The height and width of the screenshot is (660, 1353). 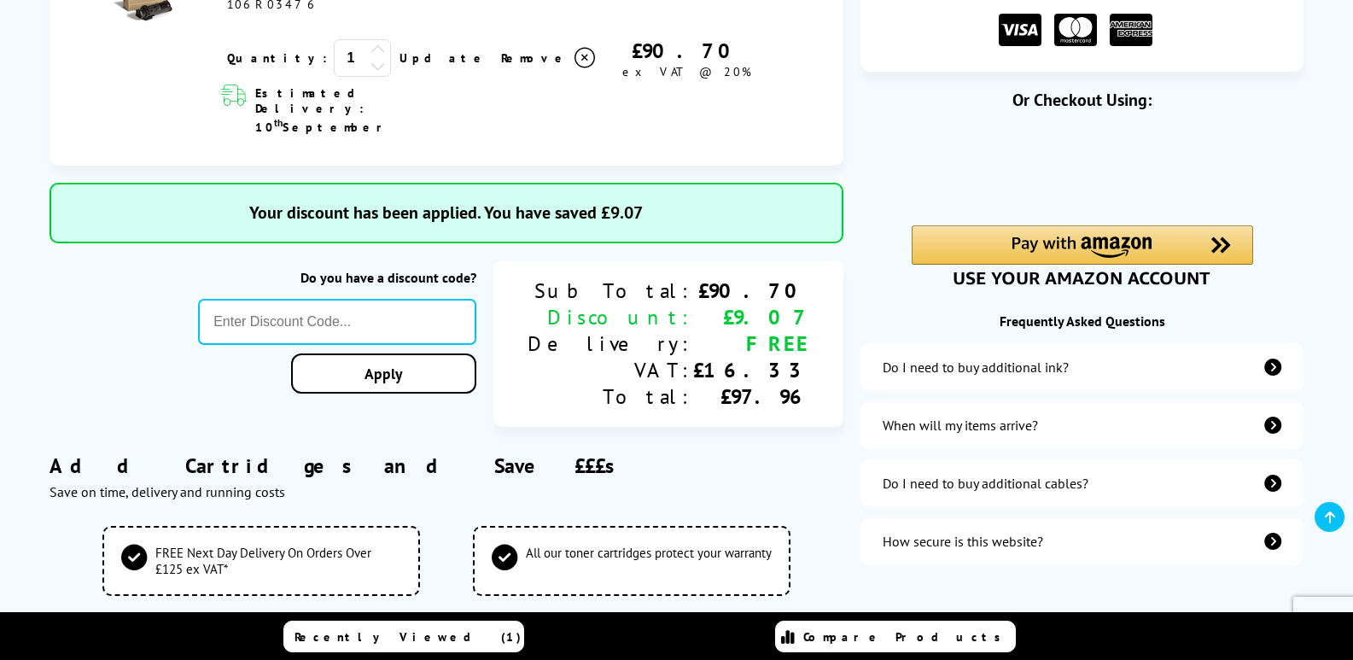 What do you see at coordinates (686, 72) in the screenshot?
I see `span: ex VAT @ 20%` at bounding box center [686, 72].